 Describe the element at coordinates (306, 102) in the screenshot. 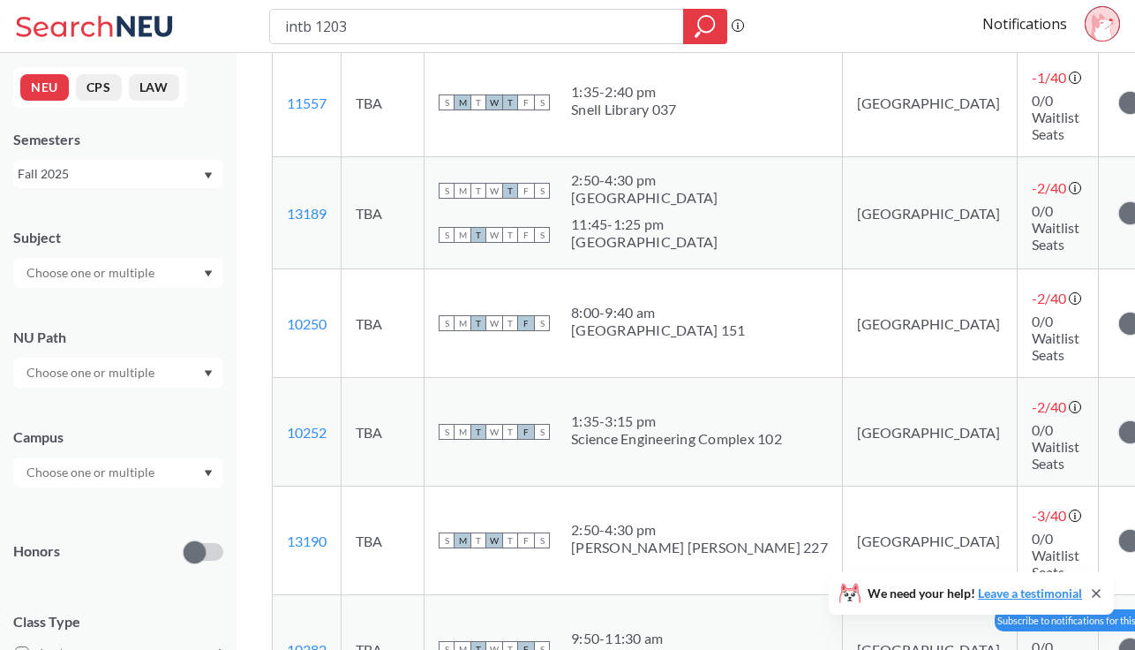

I see `a: 11557` at that location.